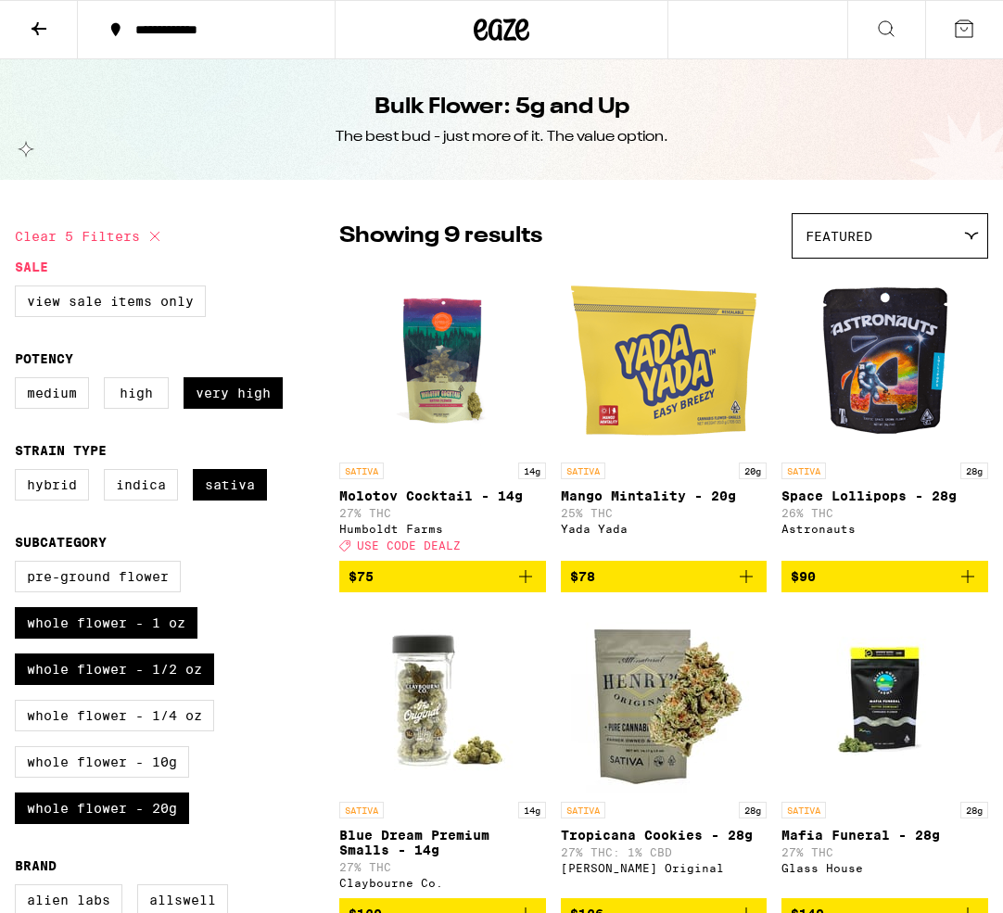  Describe the element at coordinates (442, 883) in the screenshot. I see `div: Claybourne Co.` at that location.